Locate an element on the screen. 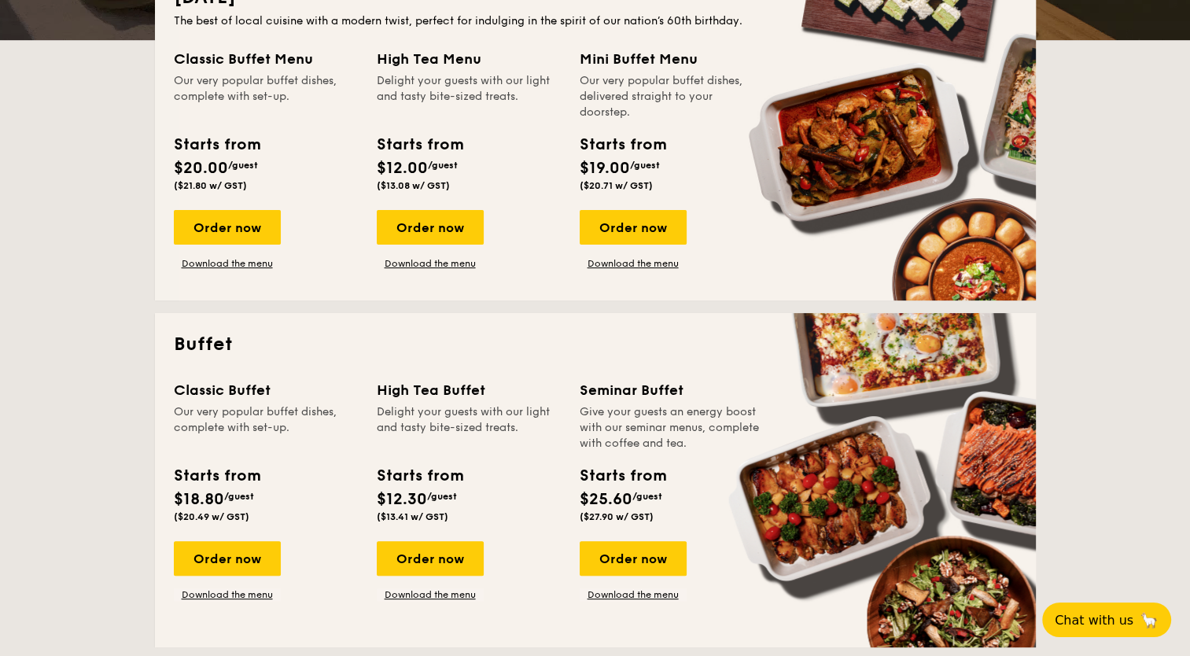 This screenshot has height=656, width=1190. span: Chat with us is located at coordinates (1094, 620).